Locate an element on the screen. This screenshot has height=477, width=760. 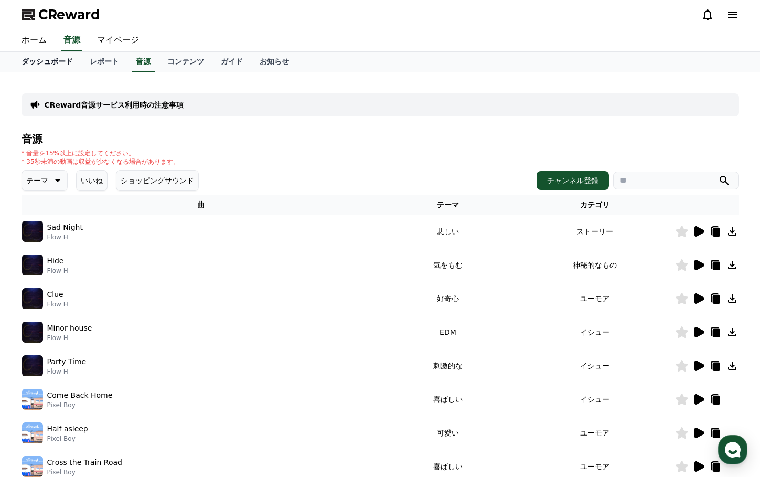
td: 神秘的なもの is located at coordinates (595, 265).